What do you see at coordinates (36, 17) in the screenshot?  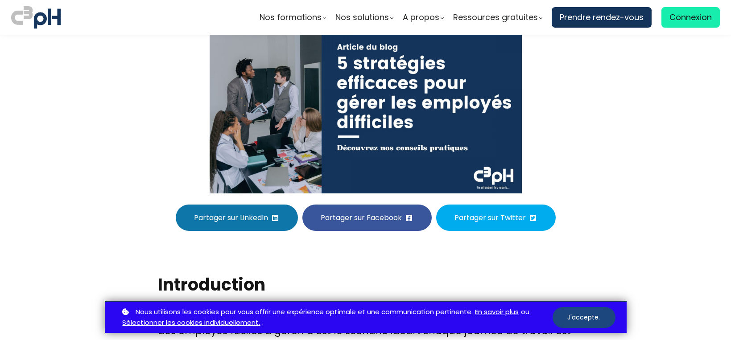 I see `img: logo C3PH` at bounding box center [36, 17].